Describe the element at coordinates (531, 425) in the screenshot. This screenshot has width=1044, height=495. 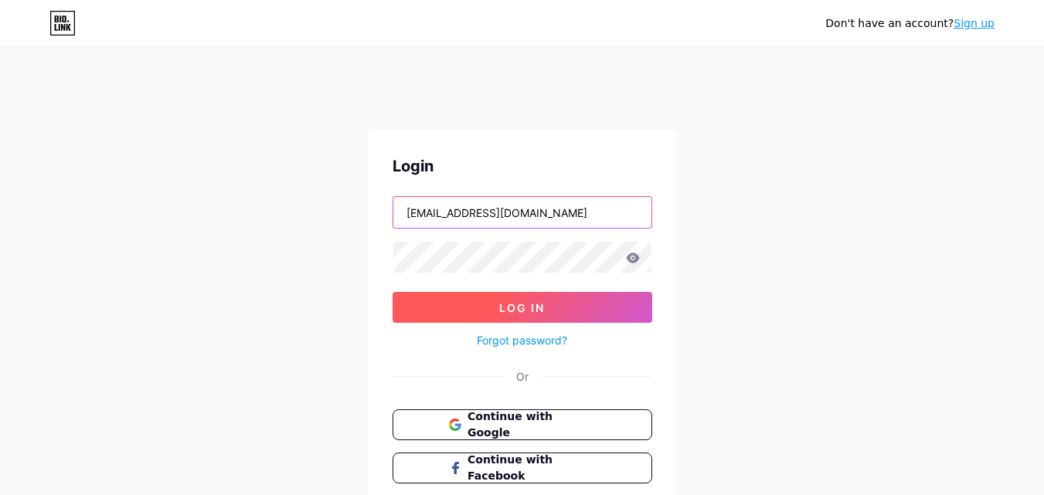
I see `span: Continue with Google` at that location.